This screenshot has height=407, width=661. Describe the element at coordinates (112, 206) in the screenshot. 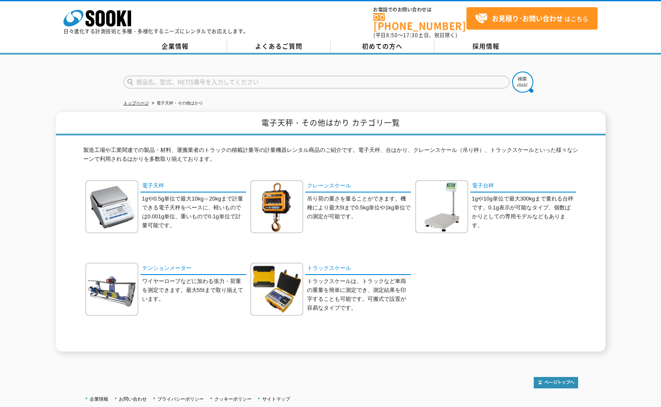

I see `img: 電子天秤` at that location.